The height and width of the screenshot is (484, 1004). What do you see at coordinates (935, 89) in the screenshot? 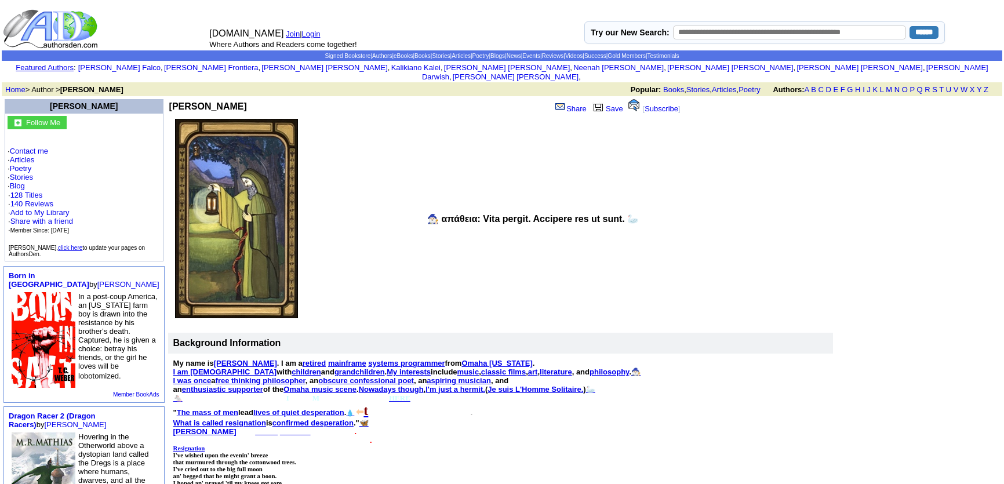
I see `a: S` at bounding box center [935, 89].